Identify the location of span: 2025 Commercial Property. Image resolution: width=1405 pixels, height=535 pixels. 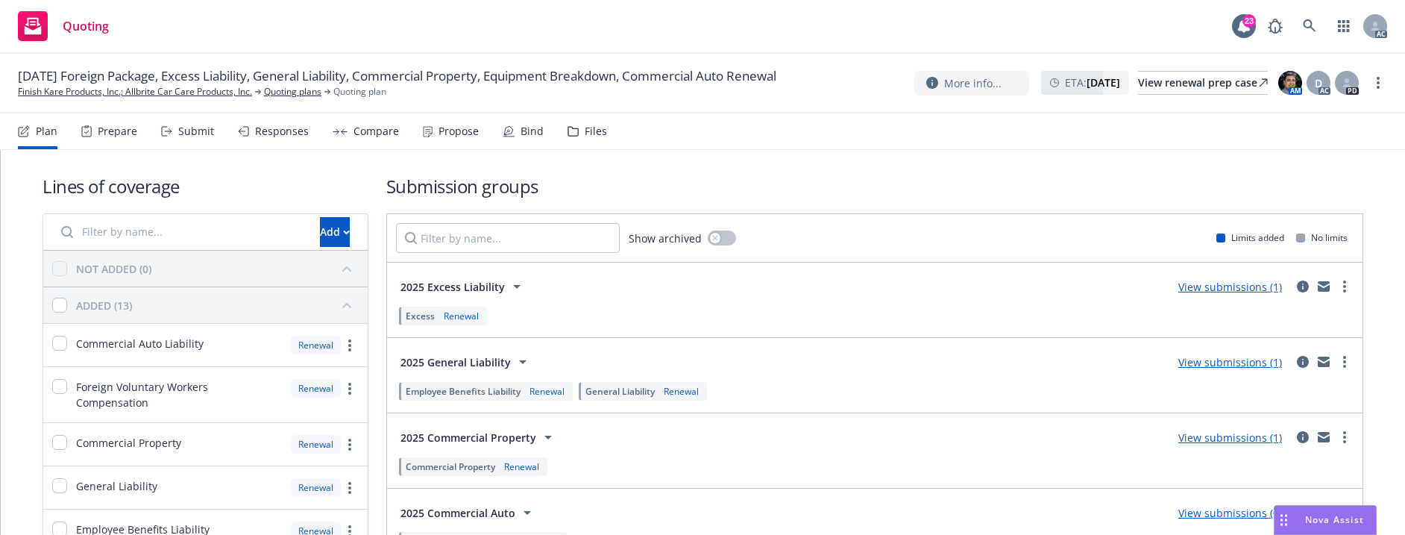
(468, 437).